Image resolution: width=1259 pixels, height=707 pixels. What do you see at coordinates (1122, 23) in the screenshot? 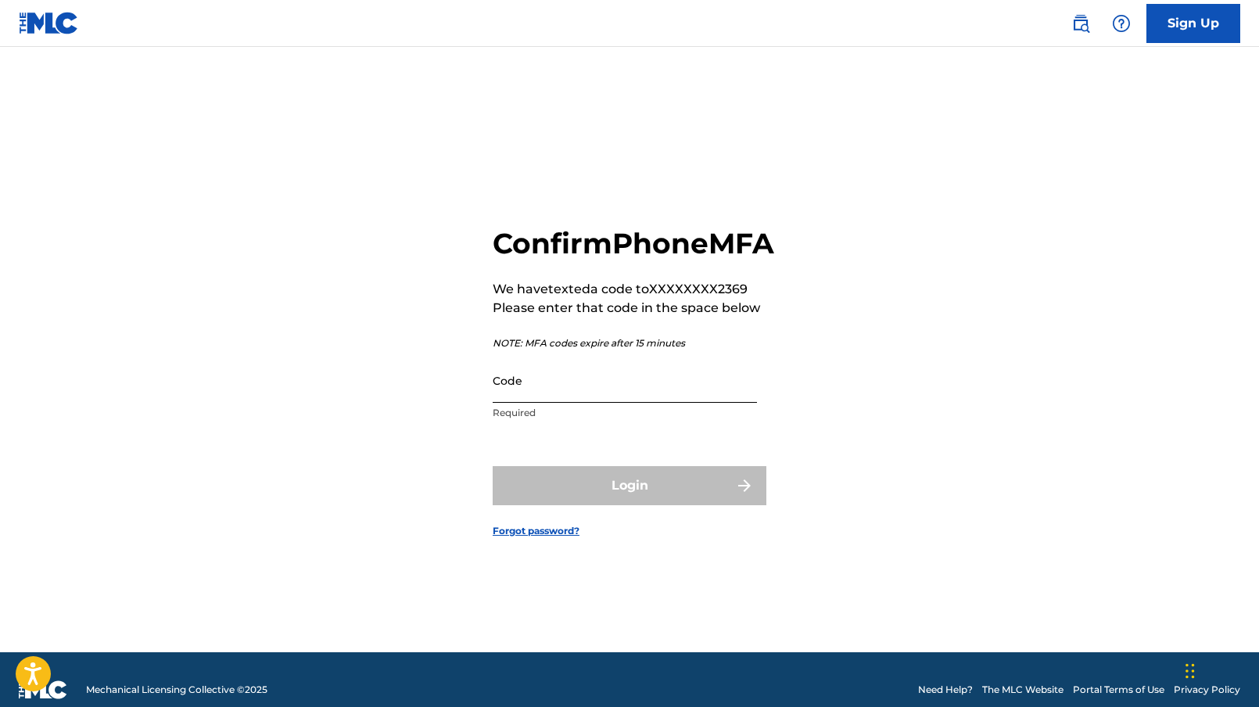
I see `img: help` at bounding box center [1122, 23].